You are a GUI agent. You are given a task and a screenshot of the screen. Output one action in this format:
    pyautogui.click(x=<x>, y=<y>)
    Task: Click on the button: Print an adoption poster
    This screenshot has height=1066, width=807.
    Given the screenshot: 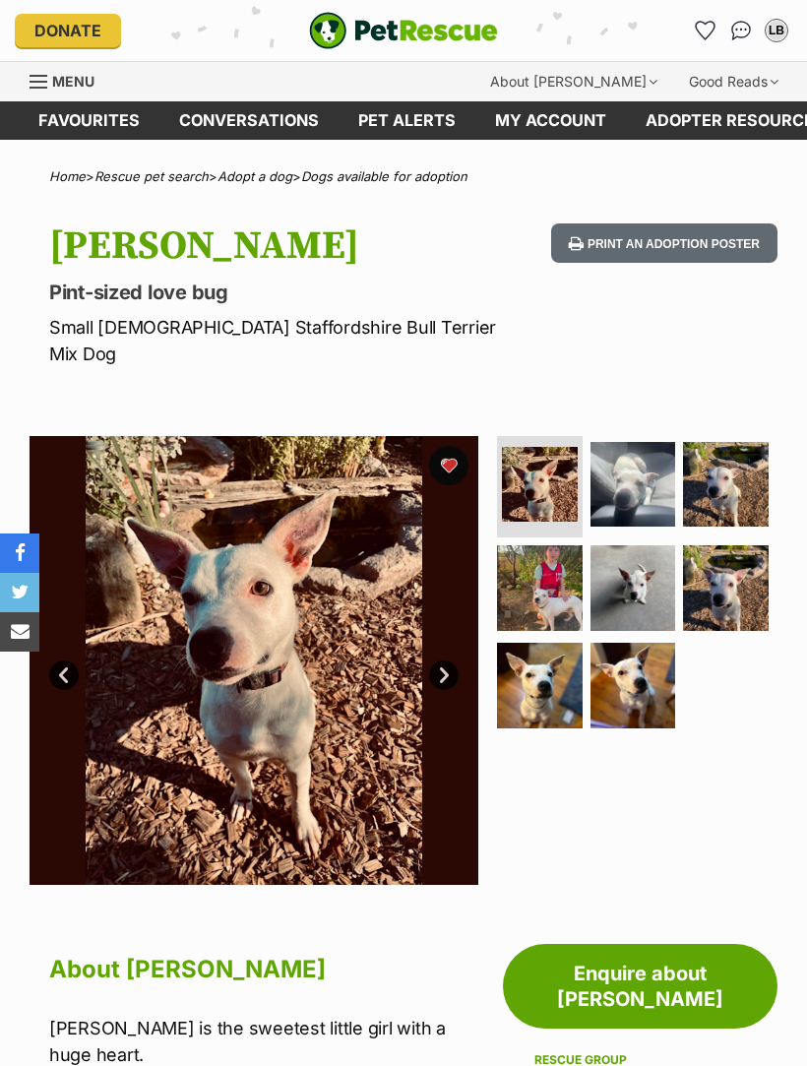 What is the action you would take?
    pyautogui.click(x=664, y=243)
    